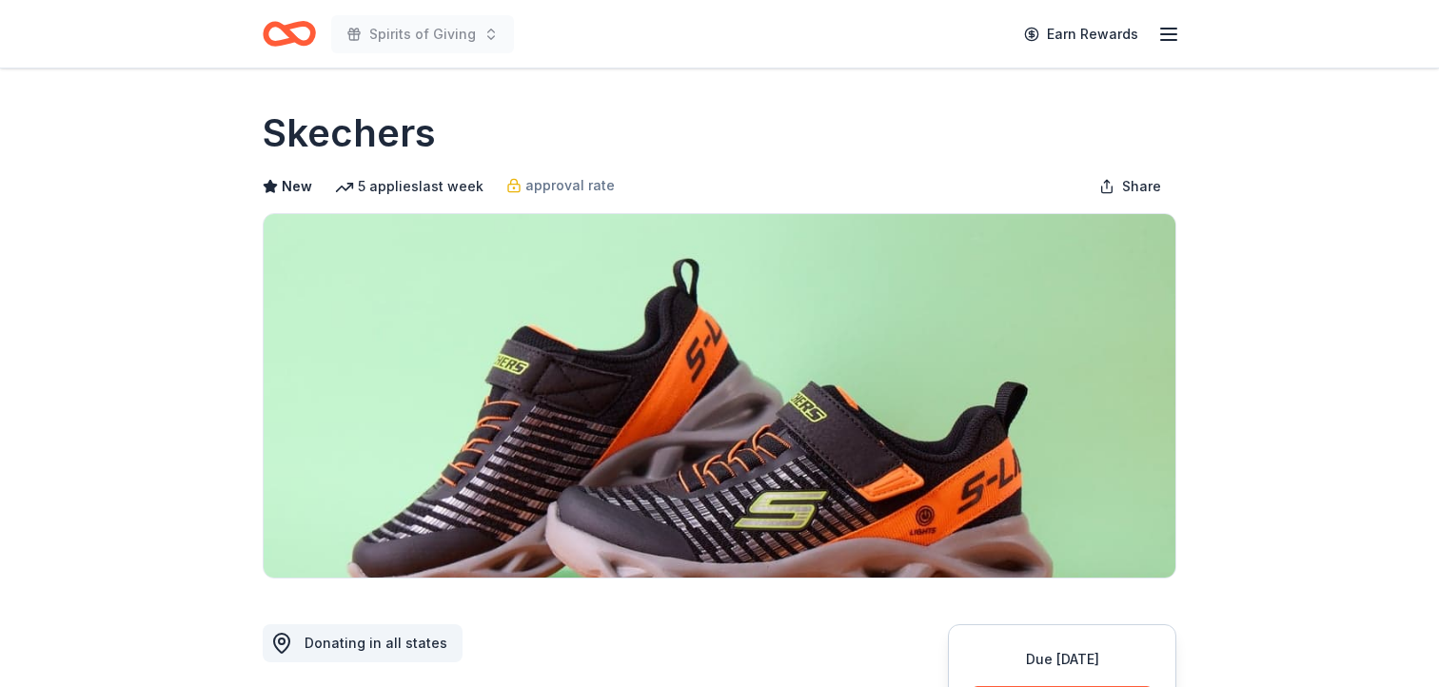 This screenshot has width=1439, height=687. Describe the element at coordinates (1081, 34) in the screenshot. I see `a: Earn Rewards` at that location.